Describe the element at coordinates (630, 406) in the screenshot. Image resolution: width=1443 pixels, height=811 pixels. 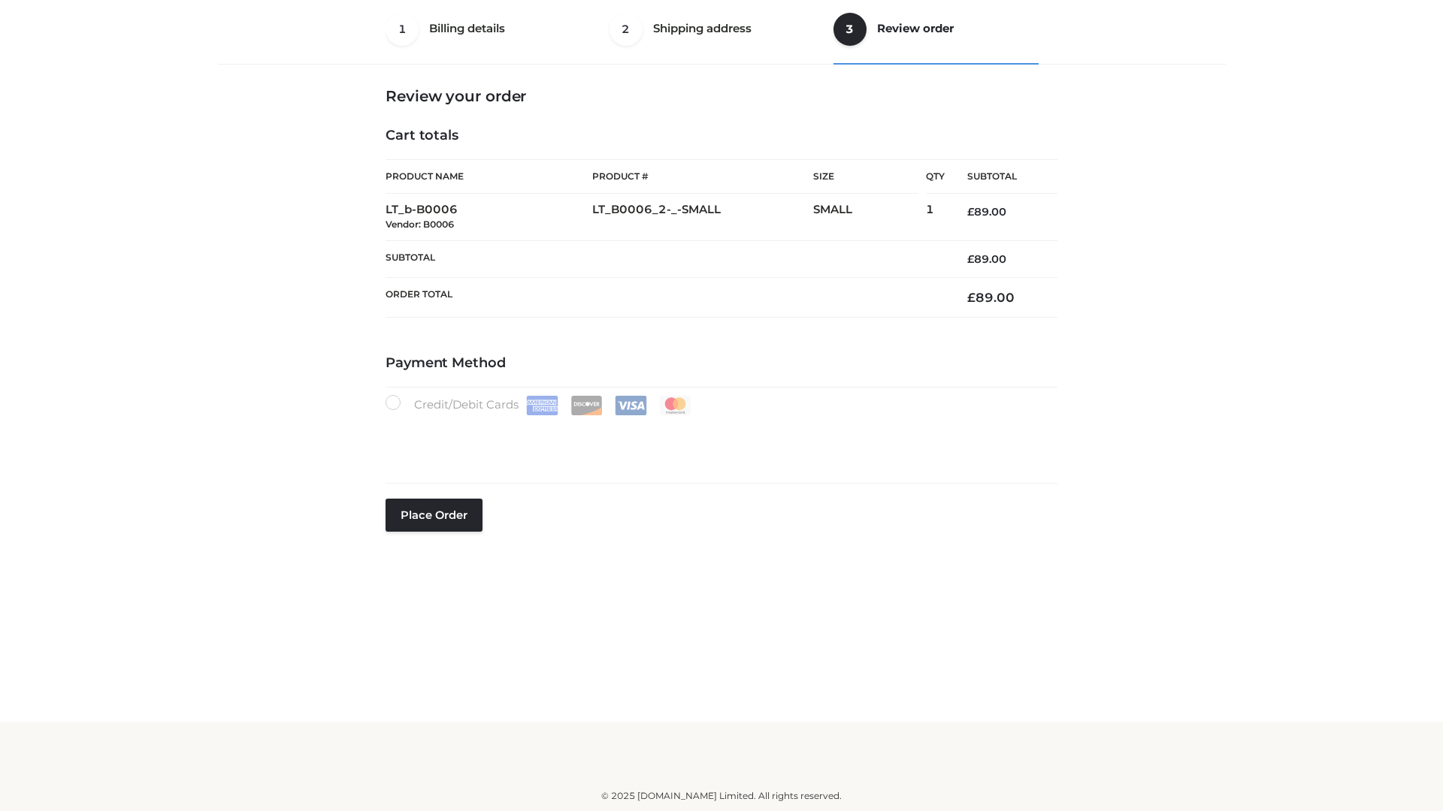
I see `img: Visa` at that location.